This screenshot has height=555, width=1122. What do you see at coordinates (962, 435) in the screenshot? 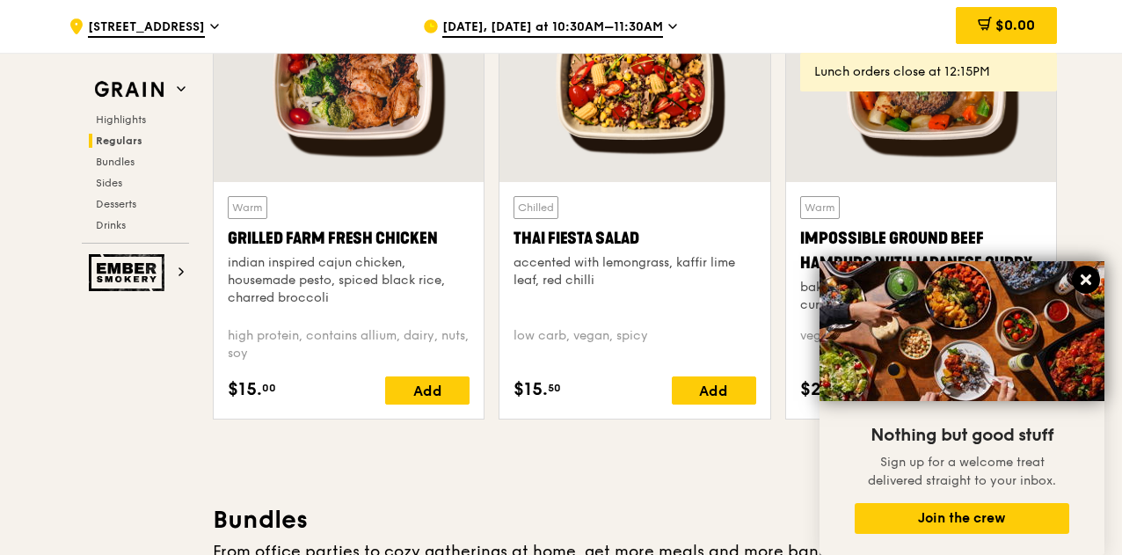
I see `span: Nothing but good stuff` at bounding box center [962, 435].